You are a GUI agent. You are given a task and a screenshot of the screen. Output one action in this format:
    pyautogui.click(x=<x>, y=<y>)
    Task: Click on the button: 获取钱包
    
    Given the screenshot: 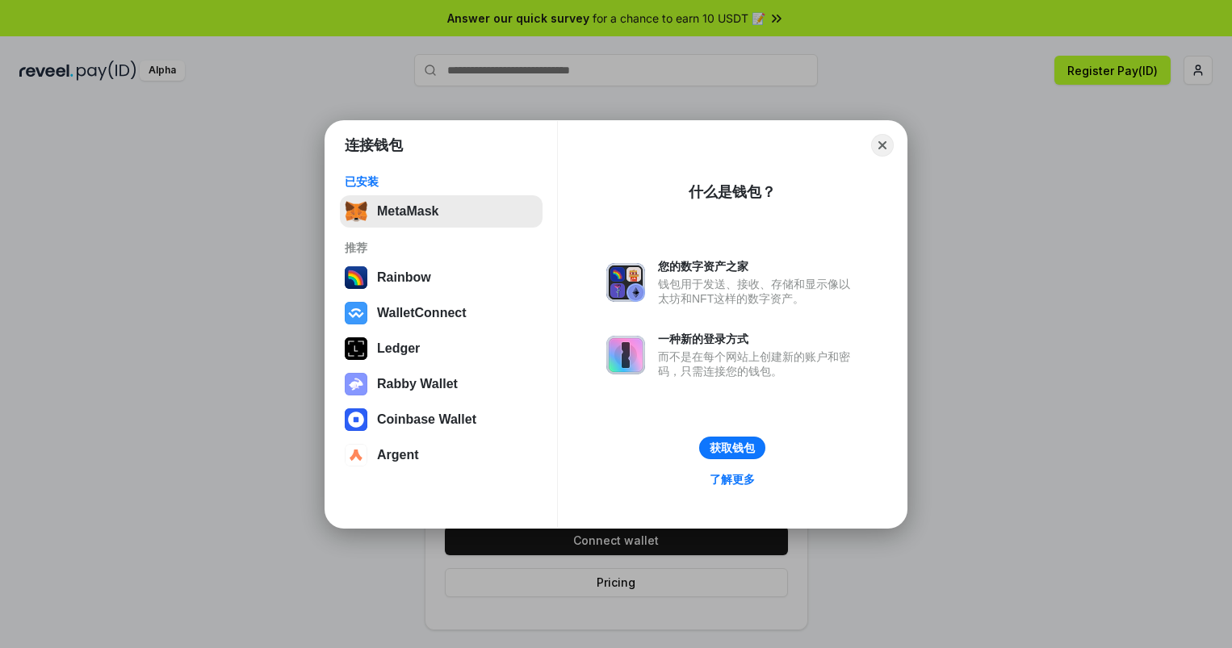 What is the action you would take?
    pyautogui.click(x=732, y=448)
    